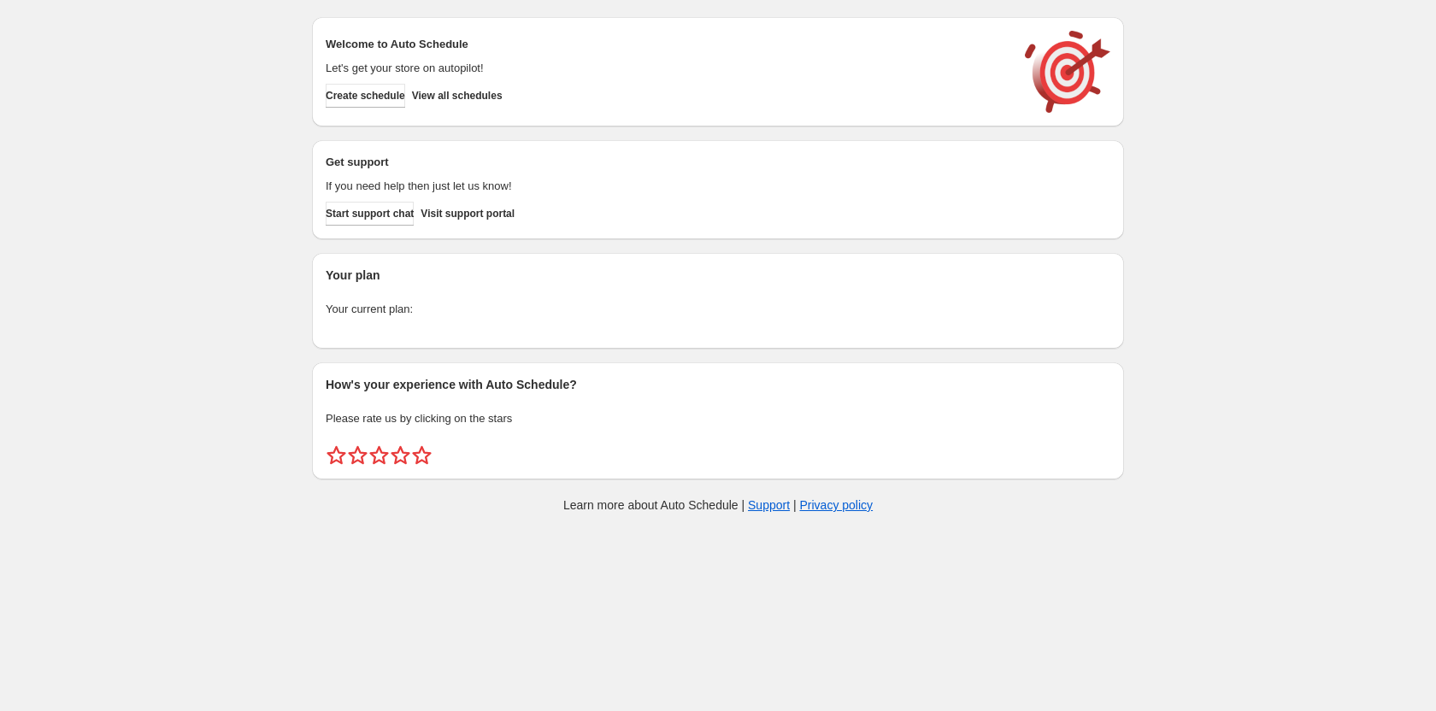 The height and width of the screenshot is (711, 1436). I want to click on p: Your current plan:, so click(718, 309).